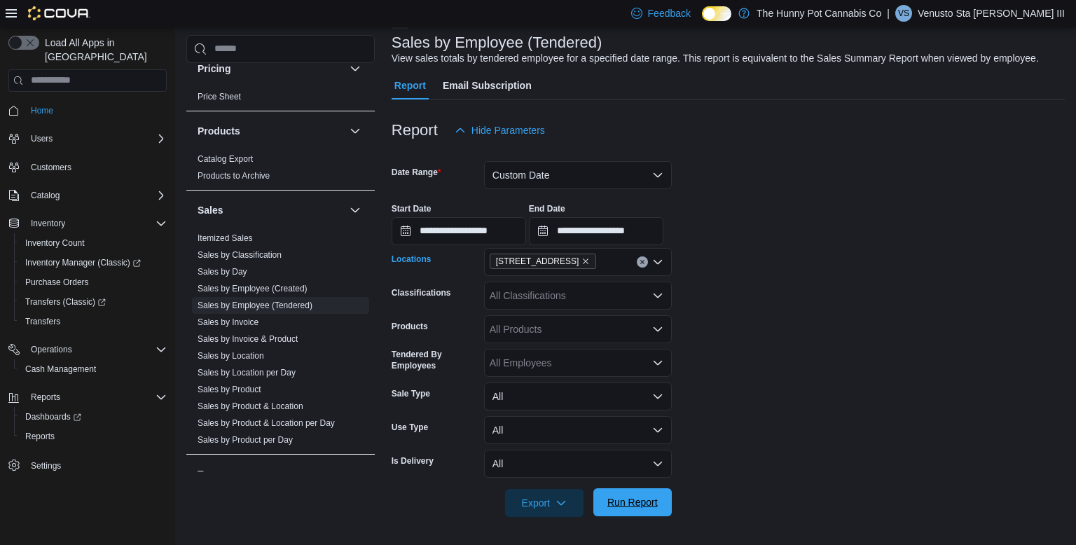  I want to click on a: Sales by Invoice, so click(228, 322).